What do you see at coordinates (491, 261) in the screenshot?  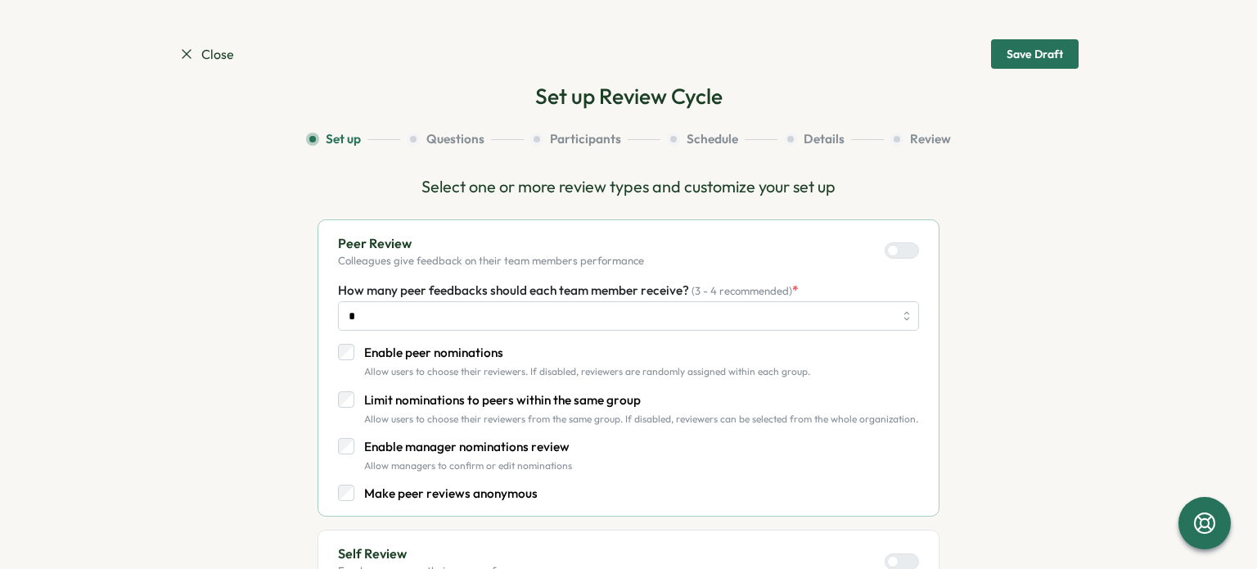 I see `p: Colleagues give feedback on their team members performance` at bounding box center [491, 261].